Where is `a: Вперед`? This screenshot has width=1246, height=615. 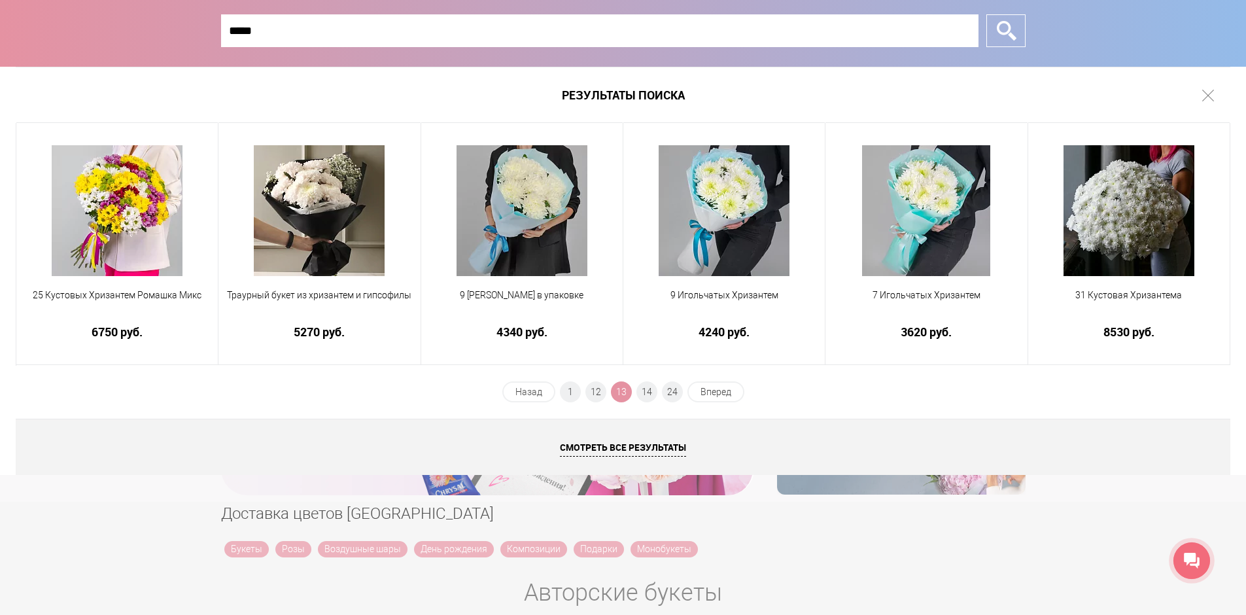 a: Вперед is located at coordinates (716, 392).